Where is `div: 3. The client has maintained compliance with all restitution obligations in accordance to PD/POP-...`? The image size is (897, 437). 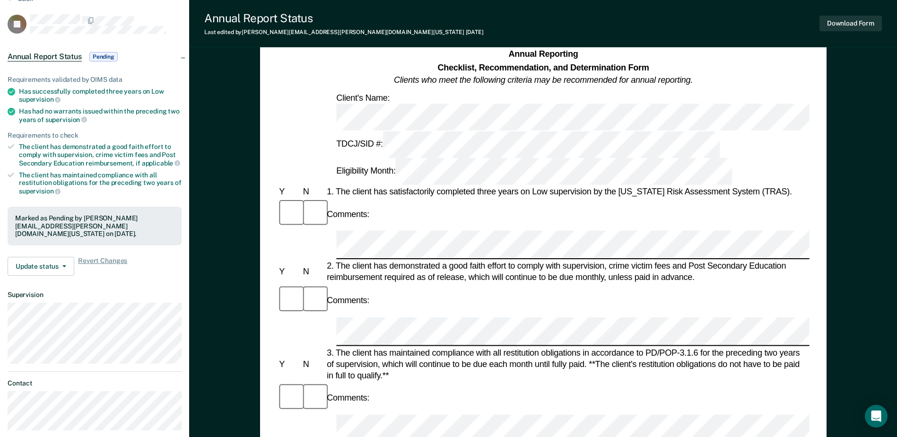 div: 3. The client has maintained compliance with all restitution obligations in accordance to PD/POP-... is located at coordinates (567, 364).